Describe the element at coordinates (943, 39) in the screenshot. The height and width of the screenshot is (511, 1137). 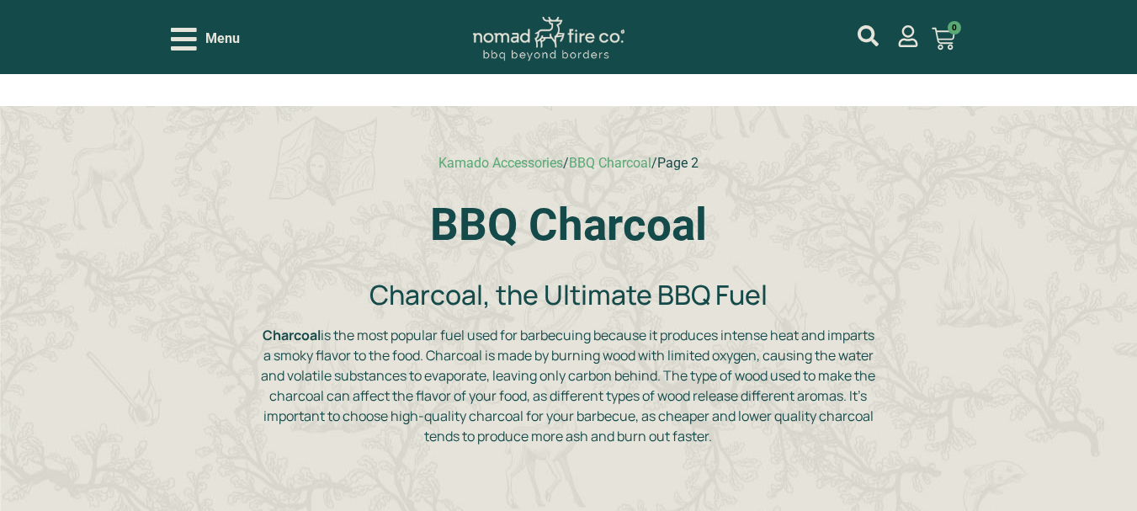
I see `a: 0` at that location.